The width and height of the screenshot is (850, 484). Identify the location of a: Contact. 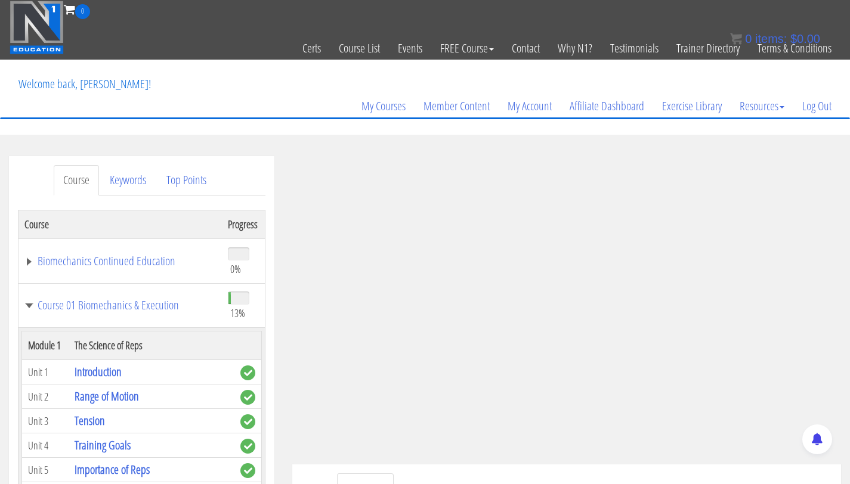
(525, 48).